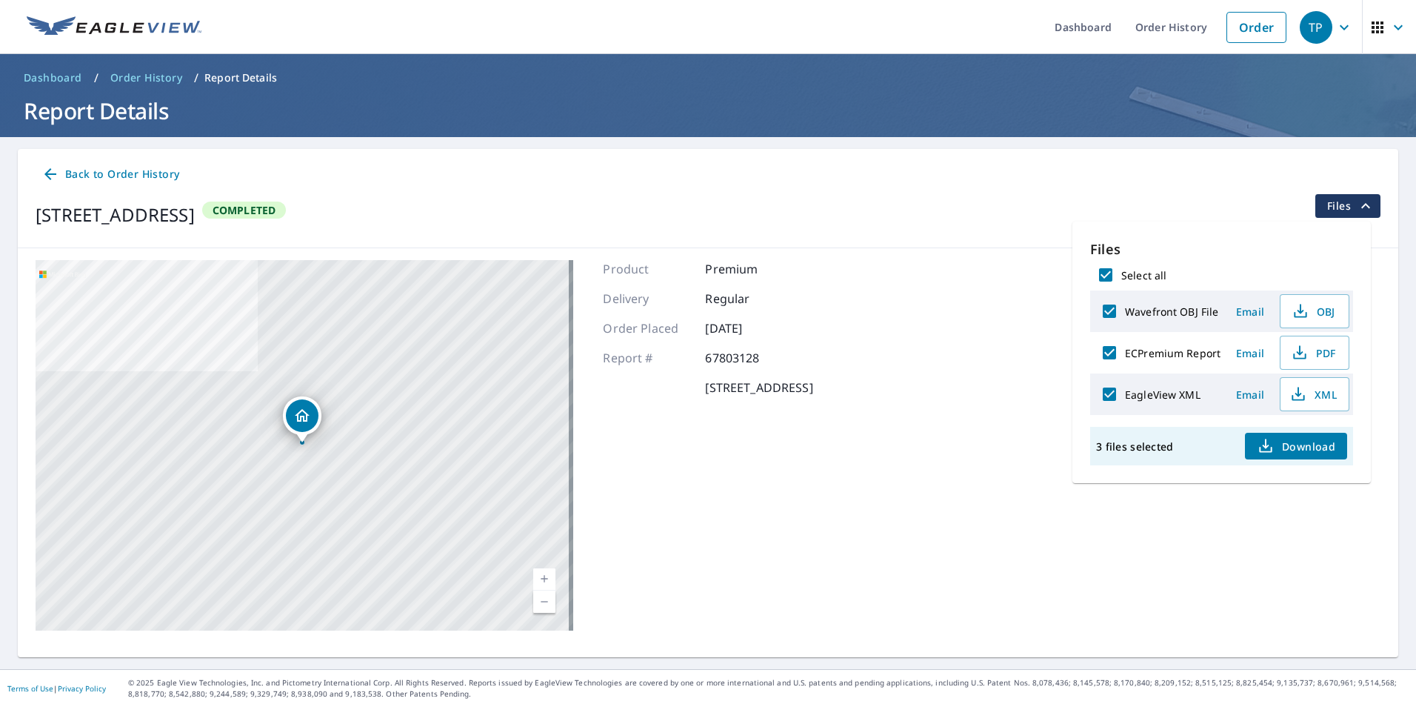 Image resolution: width=1416 pixels, height=707 pixels. What do you see at coordinates (1313, 353) in the screenshot?
I see `span: PDF` at bounding box center [1313, 353].